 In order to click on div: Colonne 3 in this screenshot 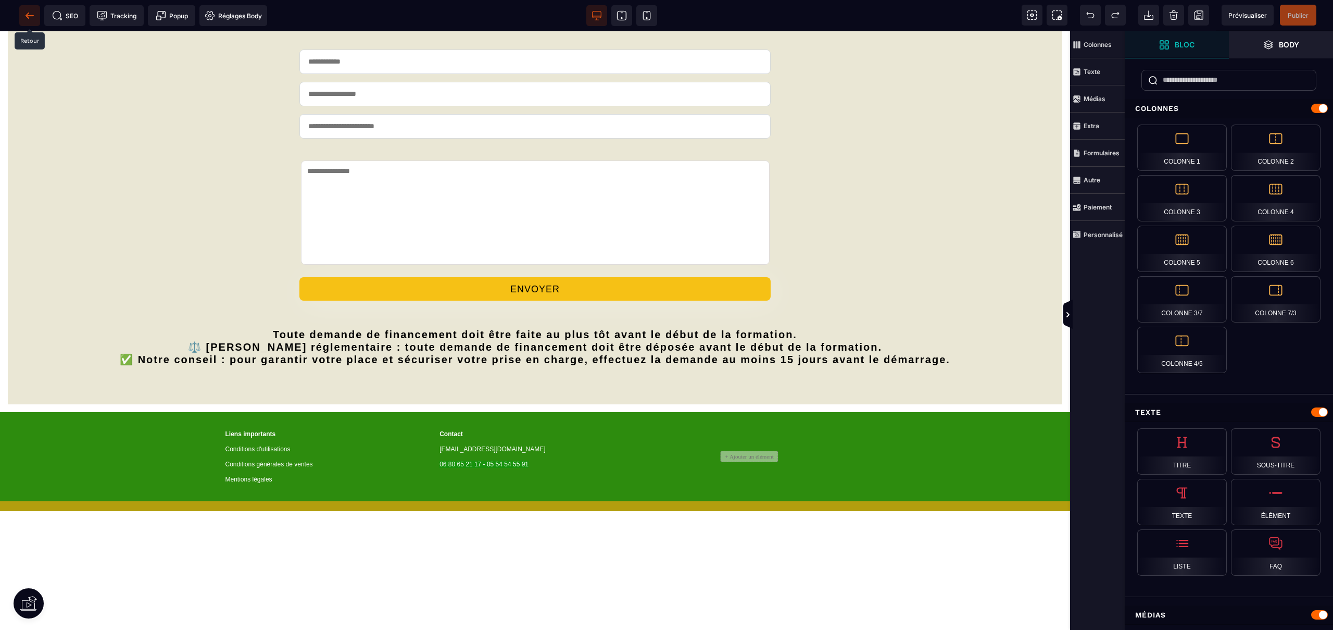, I will do `click(1182, 198)`.